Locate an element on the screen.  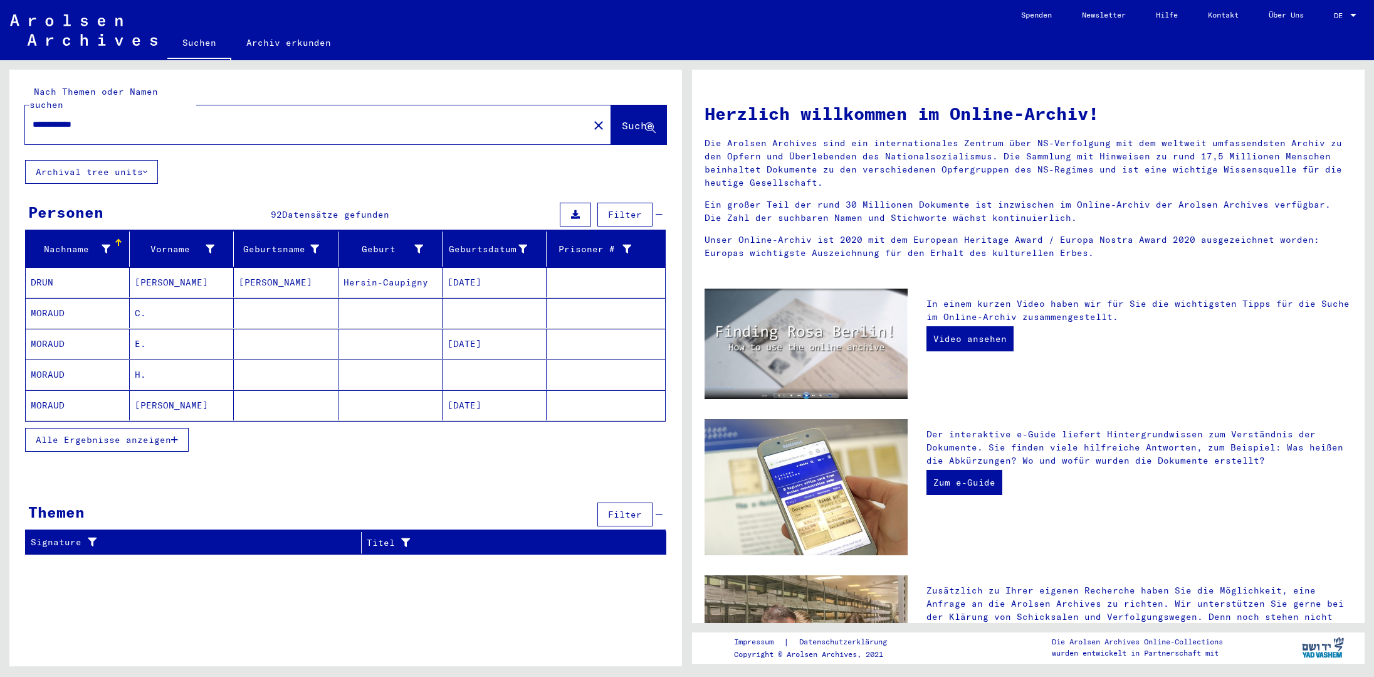
img: video.jpg is located at coordinates (806, 344).